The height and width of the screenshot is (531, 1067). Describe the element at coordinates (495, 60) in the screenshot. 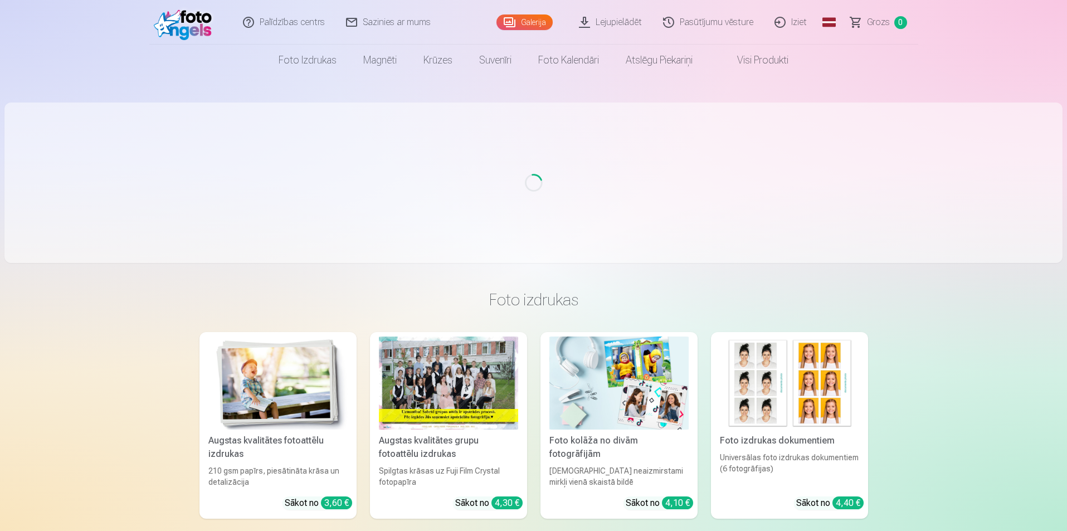

I see `a: Suvenīri` at that location.